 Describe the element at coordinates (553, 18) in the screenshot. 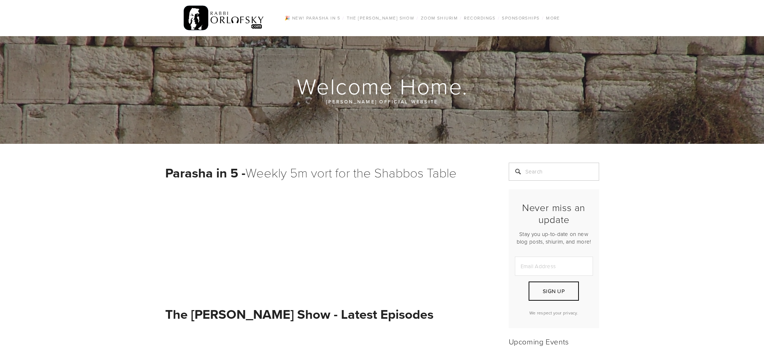

I see `a: More` at that location.